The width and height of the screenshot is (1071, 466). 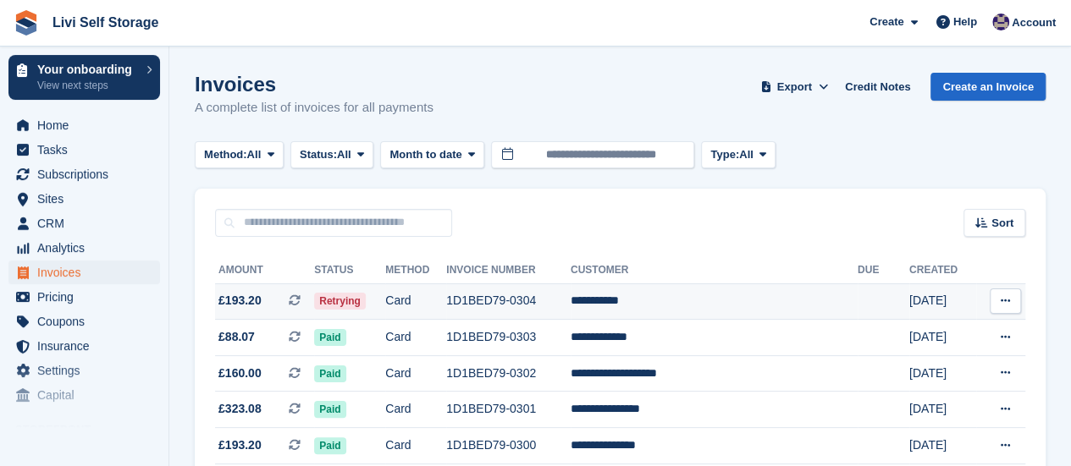 What do you see at coordinates (88, 248) in the screenshot?
I see `span: Analytics` at bounding box center [88, 248].